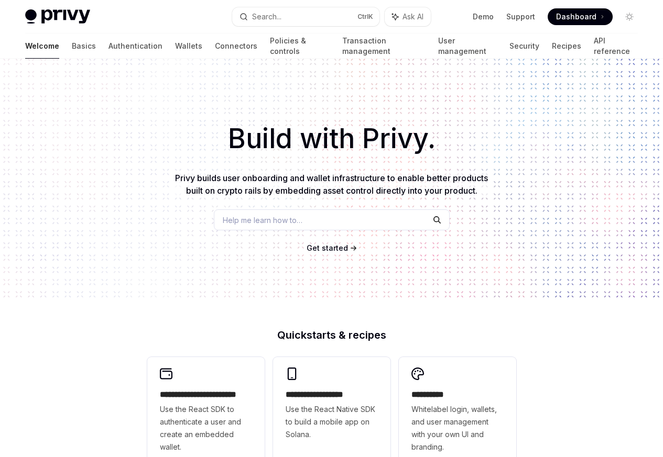  I want to click on a: Dashboard, so click(580, 17).